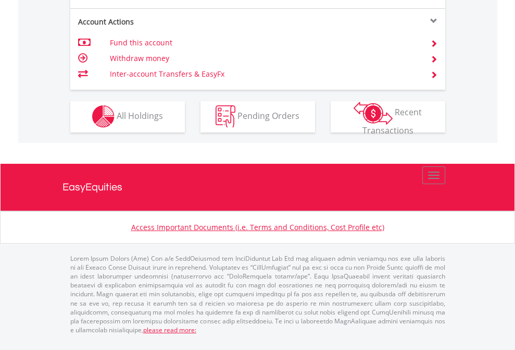 The image size is (515, 350). I want to click on a: please read more:, so click(170, 329).